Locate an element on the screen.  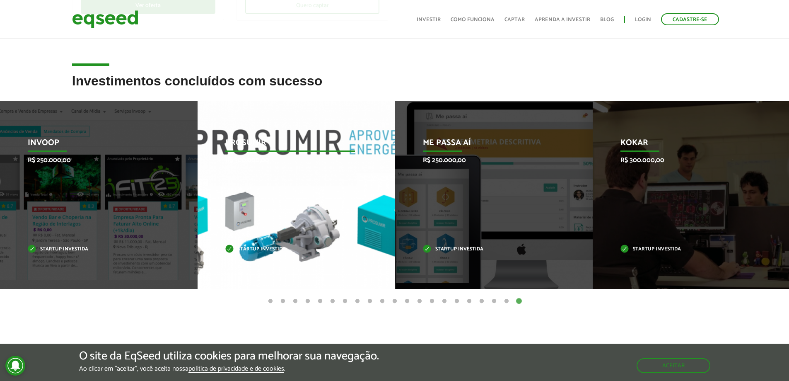
a: Cadastre-se is located at coordinates (690, 19).